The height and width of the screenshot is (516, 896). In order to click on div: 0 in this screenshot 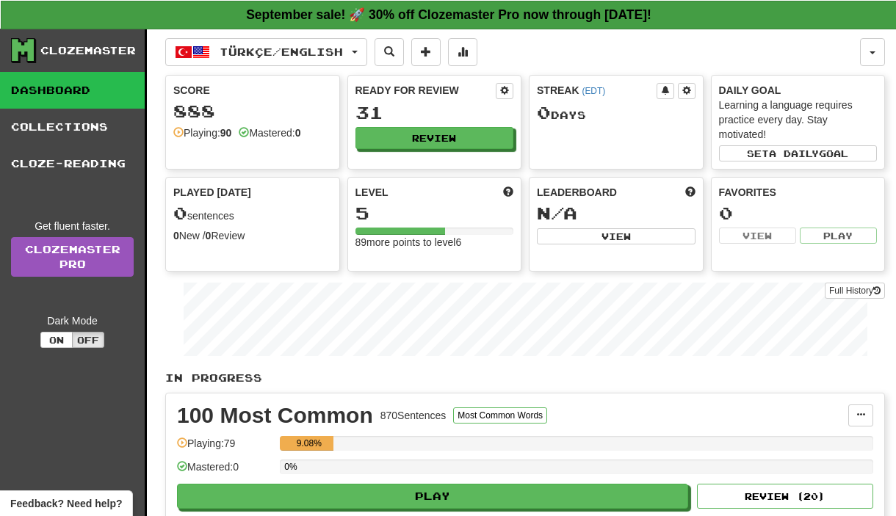, I will do `click(798, 213)`.